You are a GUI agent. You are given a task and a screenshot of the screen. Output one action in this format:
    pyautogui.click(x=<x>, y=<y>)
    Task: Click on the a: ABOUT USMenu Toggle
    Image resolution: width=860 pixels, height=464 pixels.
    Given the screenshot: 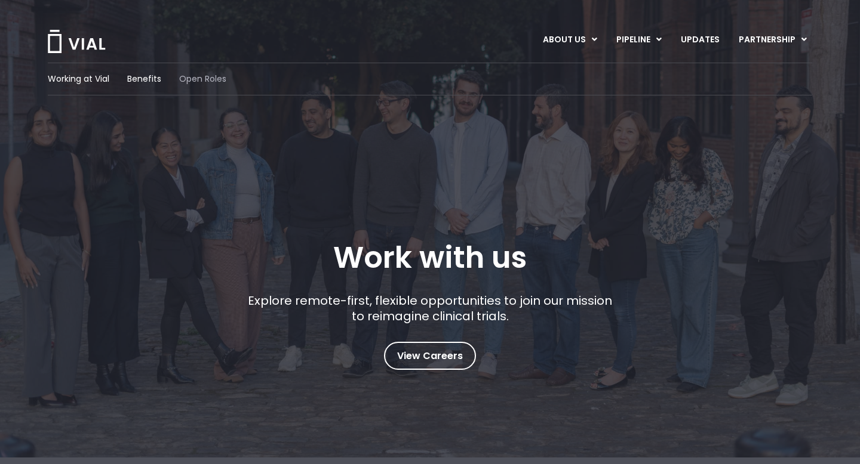 What is the action you would take?
    pyautogui.click(x=570, y=40)
    